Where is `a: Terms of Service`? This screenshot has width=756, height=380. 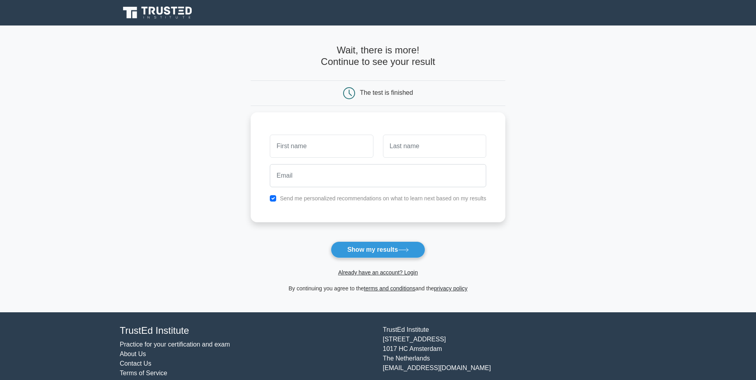
a: Terms of Service is located at coordinates (143, 373).